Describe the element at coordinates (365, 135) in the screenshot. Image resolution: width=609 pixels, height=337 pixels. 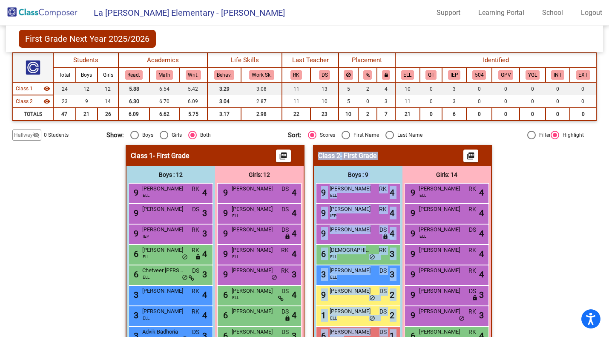
I see `div: First Name` at that location.